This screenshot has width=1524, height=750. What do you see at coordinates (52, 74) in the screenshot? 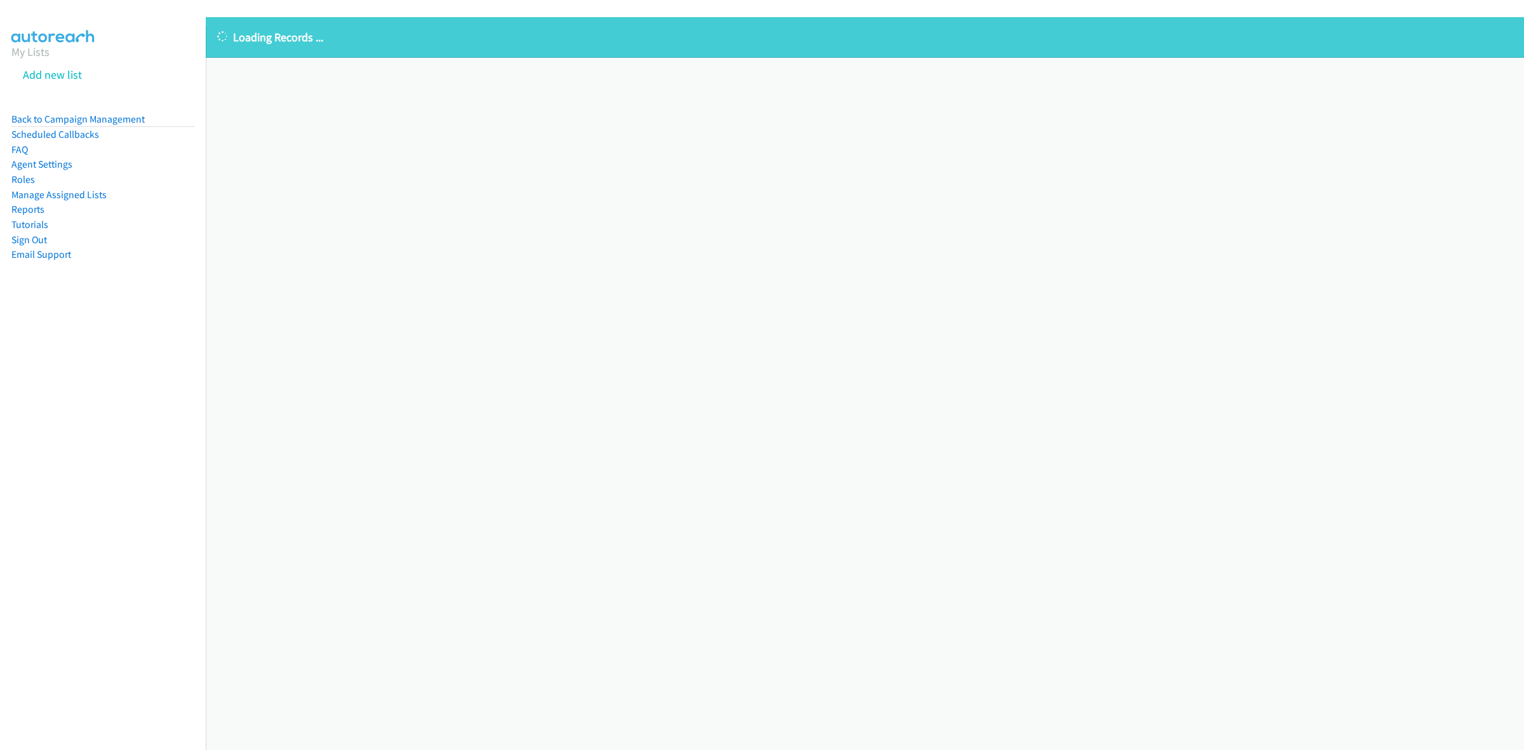
I see `a: Add new list` at bounding box center [52, 74].